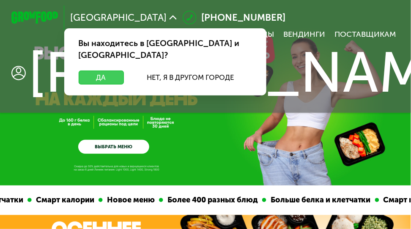 The width and height of the screenshot is (411, 229). What do you see at coordinates (114, 147) in the screenshot?
I see `a: ВЫБРАТЬ МЕНЮ` at bounding box center [114, 147].